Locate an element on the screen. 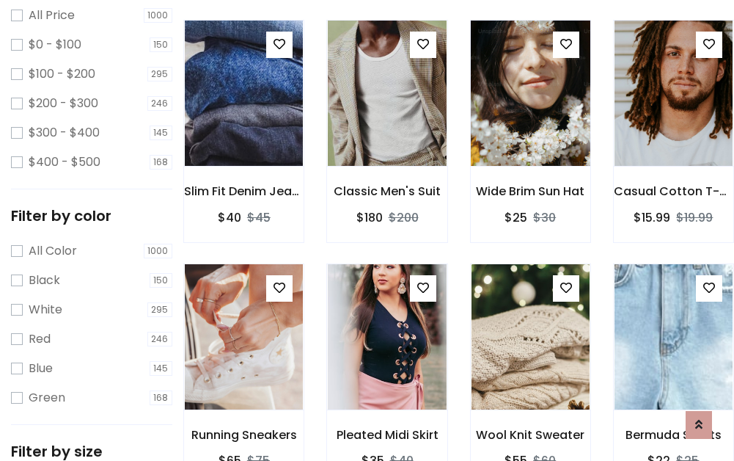 The width and height of the screenshot is (734, 461). del: $19.99 is located at coordinates (695, 217).